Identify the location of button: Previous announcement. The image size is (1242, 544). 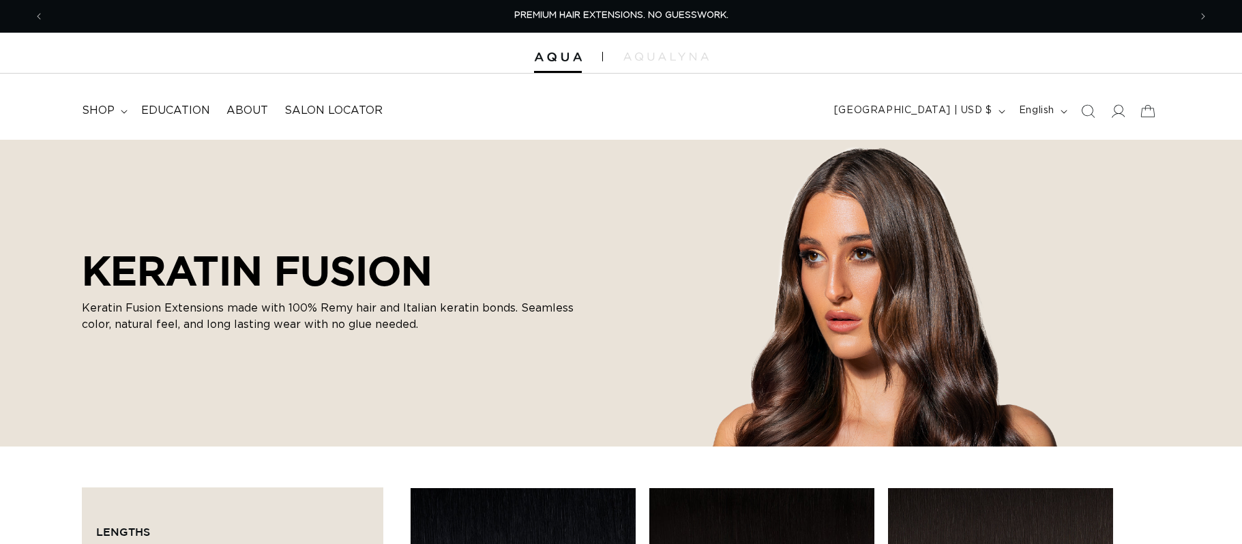
(39, 16).